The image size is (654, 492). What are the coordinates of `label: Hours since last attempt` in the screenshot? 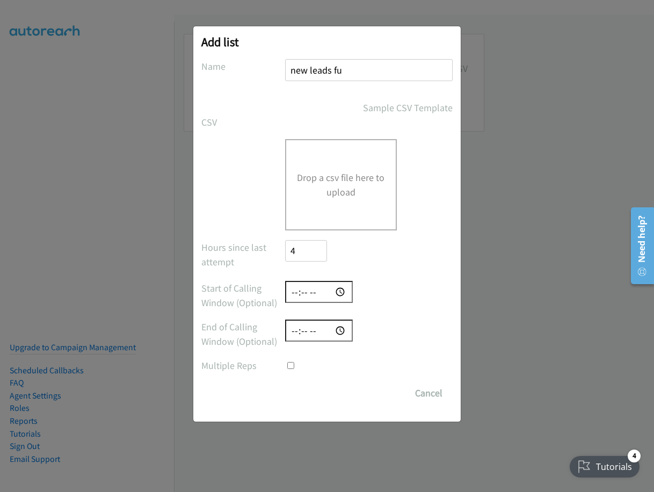 It's located at (243, 254).